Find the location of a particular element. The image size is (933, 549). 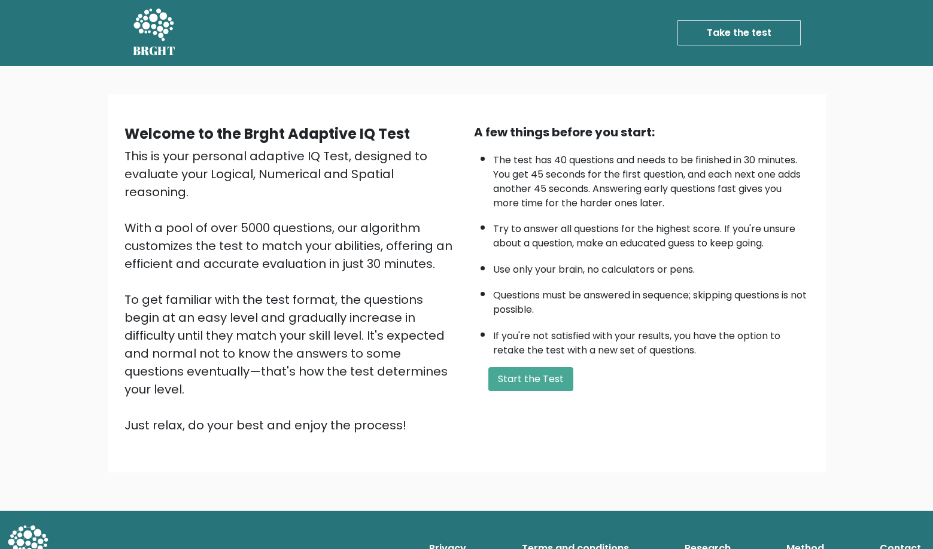

button: Start the Test is located at coordinates (531, 379).